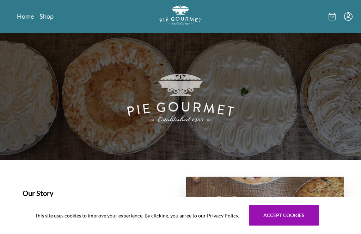 This screenshot has width=361, height=234. What do you see at coordinates (180, 15) in the screenshot?
I see `img: logo` at bounding box center [180, 15].